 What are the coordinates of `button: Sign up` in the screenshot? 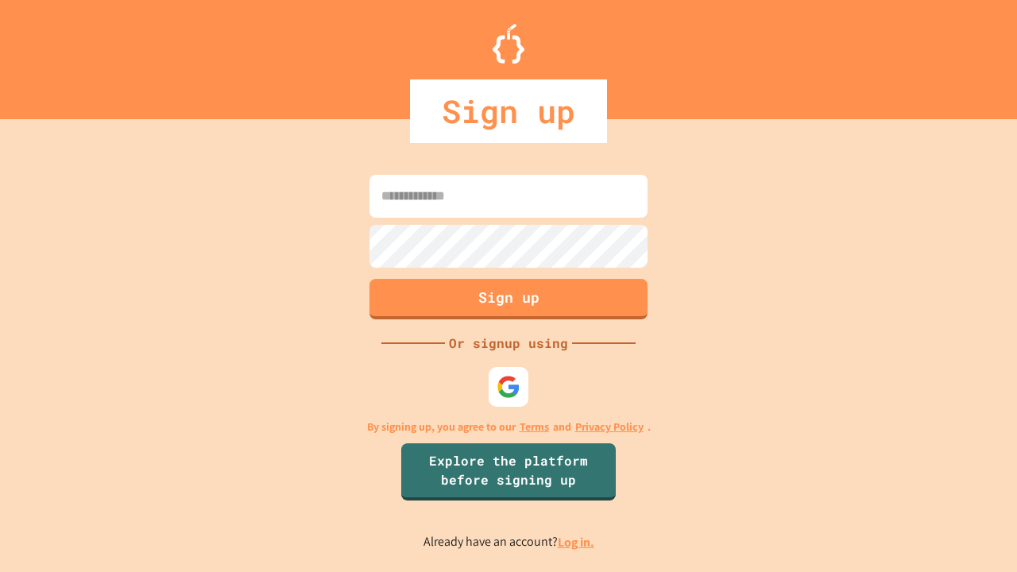 It's located at (508, 299).